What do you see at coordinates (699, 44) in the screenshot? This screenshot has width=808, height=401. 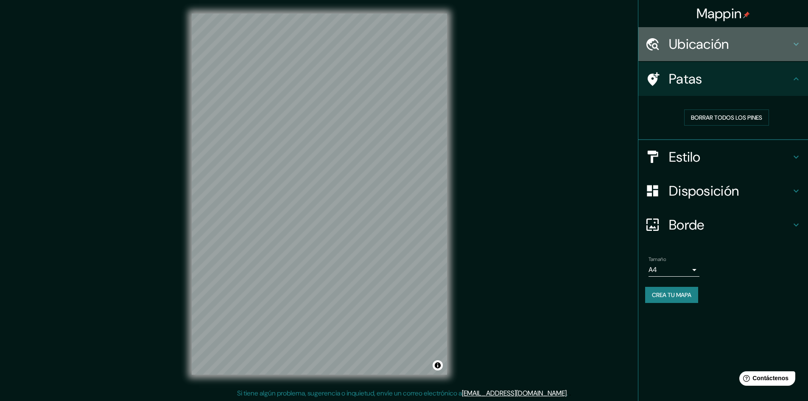 I see `font: Ubicación` at bounding box center [699, 44].